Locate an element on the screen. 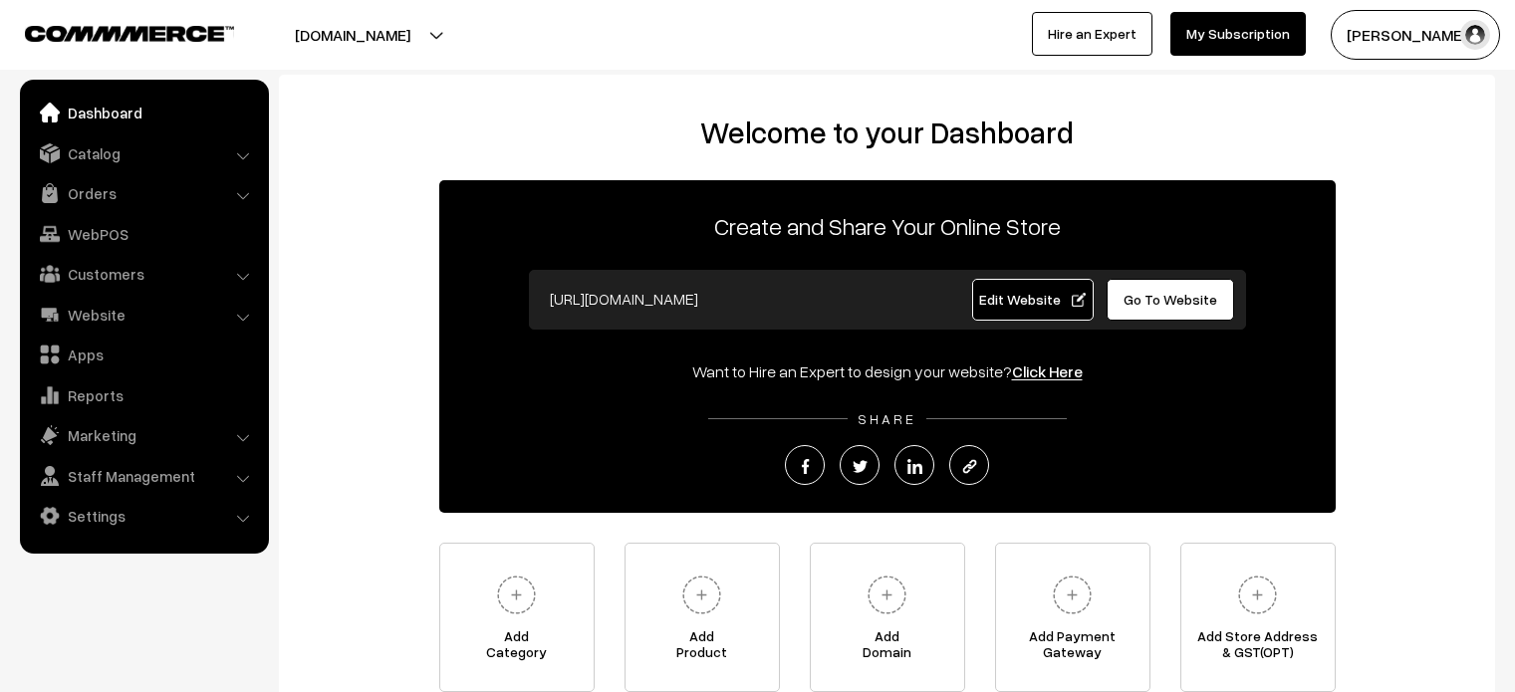  span: Add Payment Gateway is located at coordinates (1073, 648).